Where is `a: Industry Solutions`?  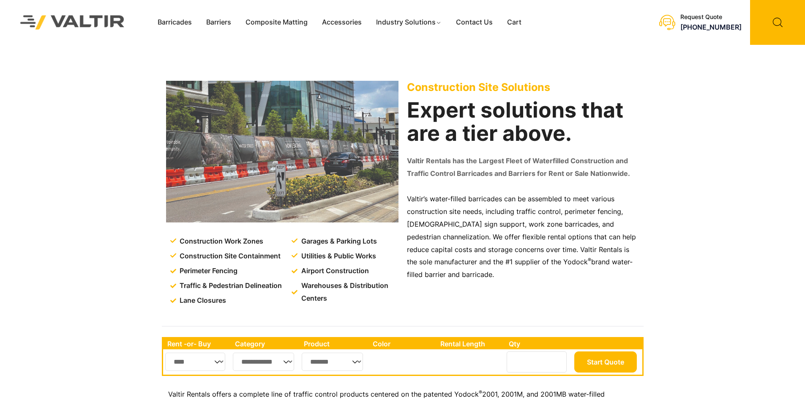 a: Industry Solutions is located at coordinates (409, 22).